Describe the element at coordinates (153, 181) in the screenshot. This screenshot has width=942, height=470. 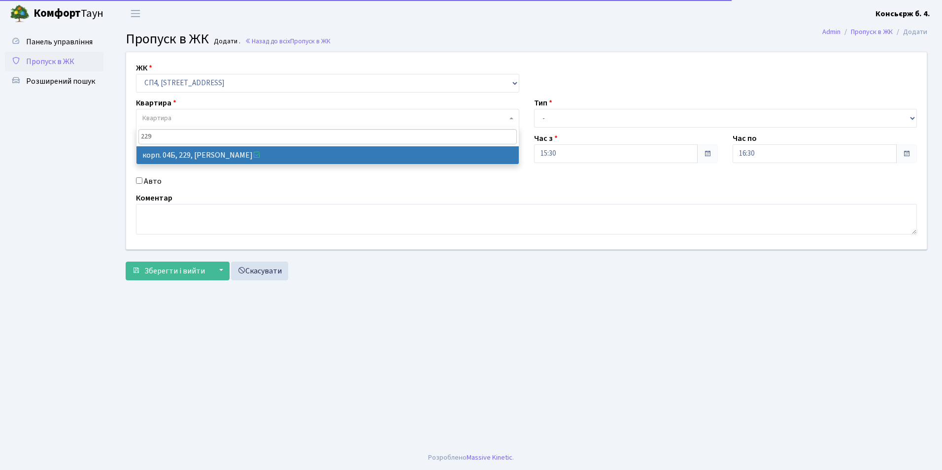
I see `label: Авто` at that location.